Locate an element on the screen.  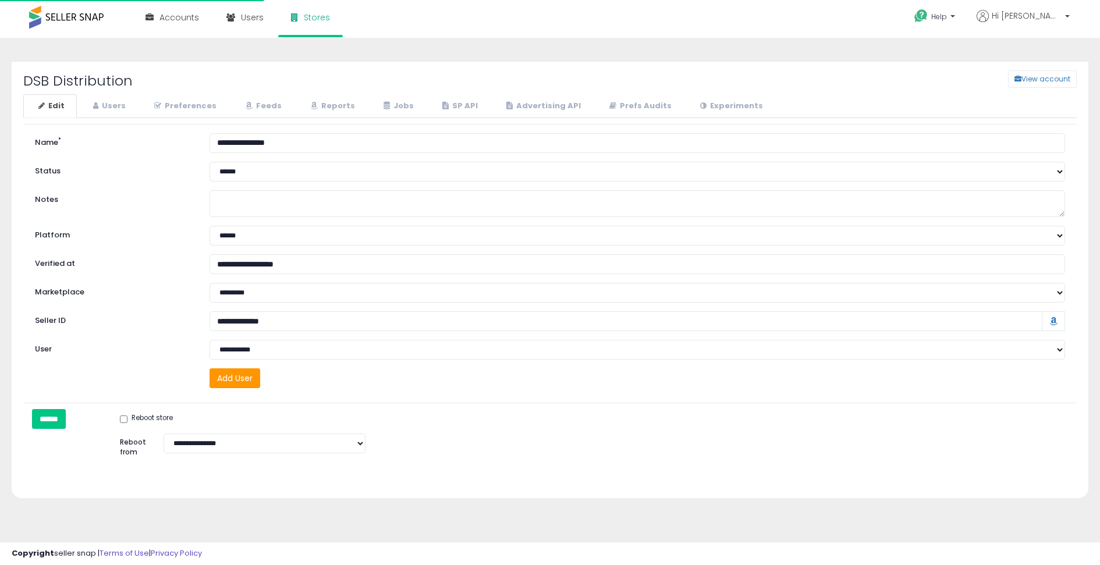
input: Reboot store is located at coordinates (123, 419).